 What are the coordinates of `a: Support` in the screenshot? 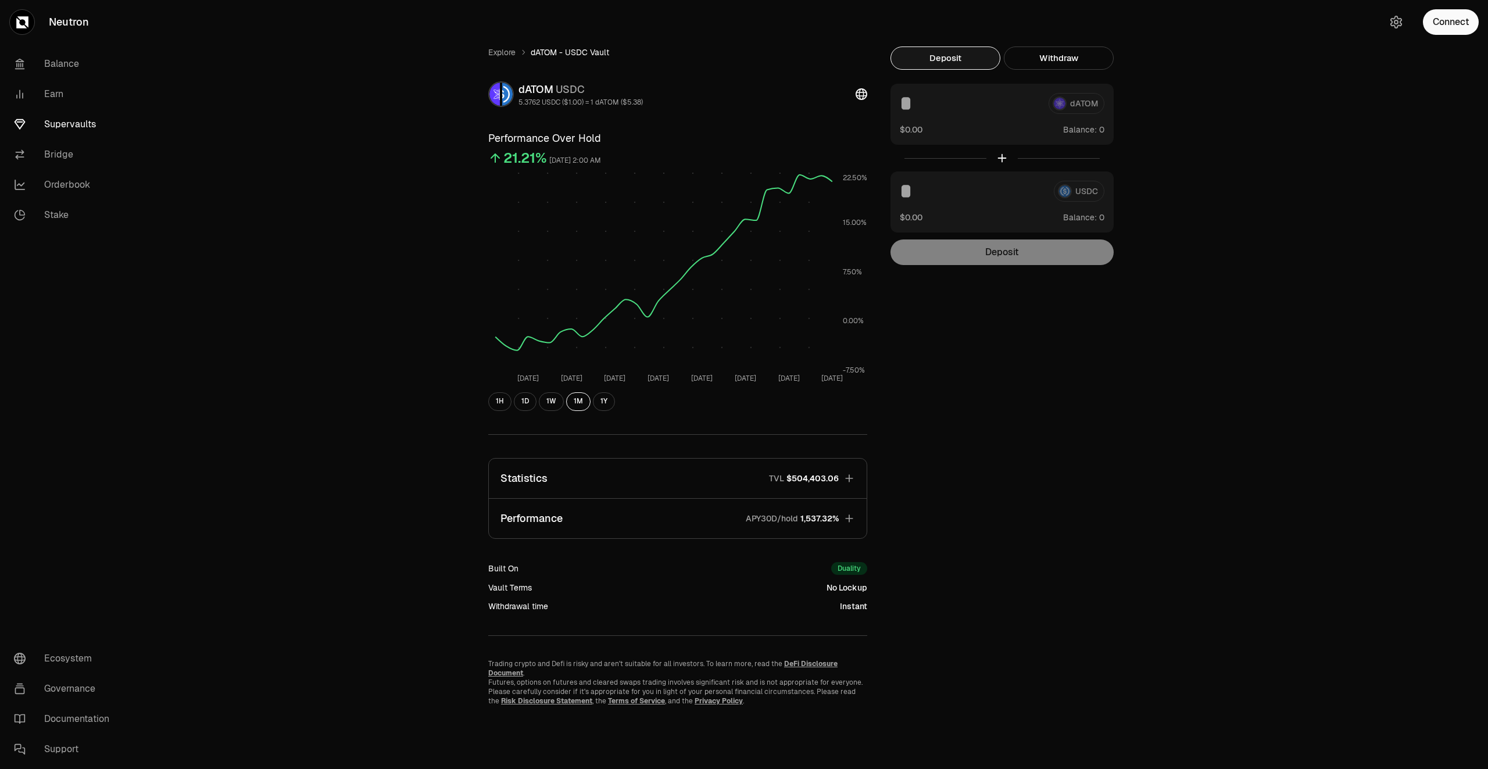 It's located at (65, 749).